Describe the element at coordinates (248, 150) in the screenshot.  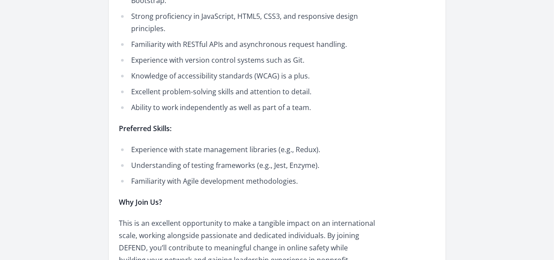
I see `li: Experience with state management libraries (e.g., Redux).` at that location.